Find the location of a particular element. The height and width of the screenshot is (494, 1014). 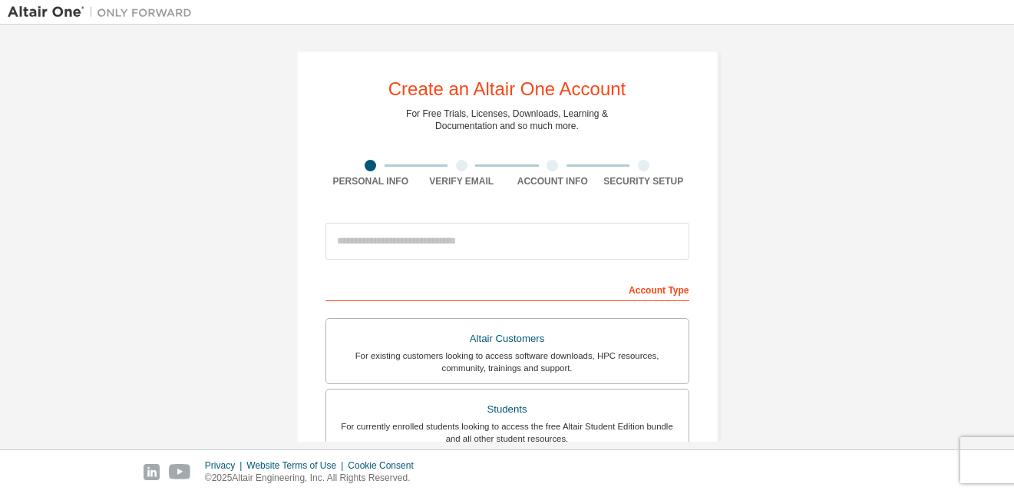

div: Security Setup is located at coordinates (643, 181).